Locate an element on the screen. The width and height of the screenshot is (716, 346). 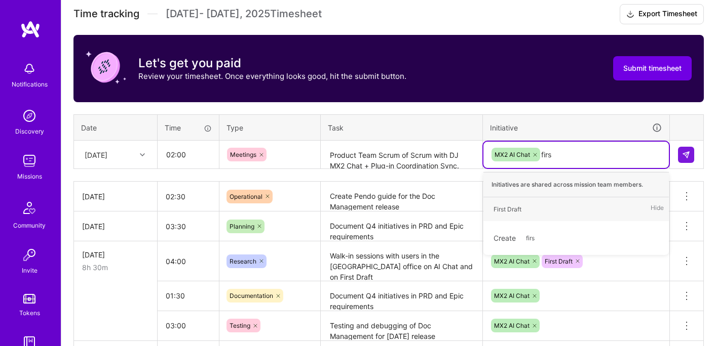
div: Missions is located at coordinates (29, 176).